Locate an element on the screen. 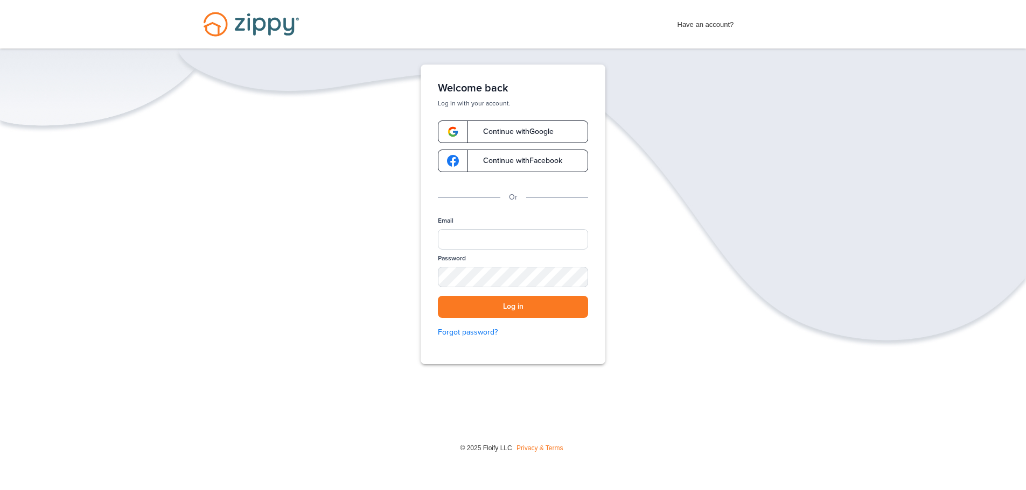 This screenshot has width=1026, height=490. a: Forgot password? is located at coordinates (512, 333).